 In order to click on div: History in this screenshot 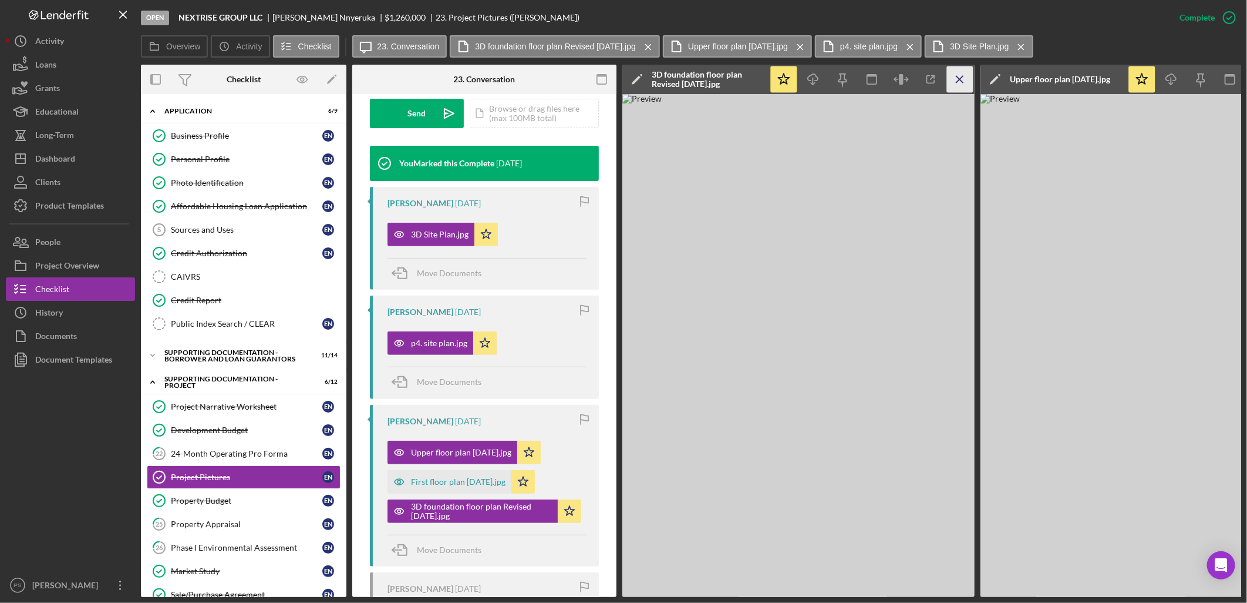, I will do `click(49, 314)`.